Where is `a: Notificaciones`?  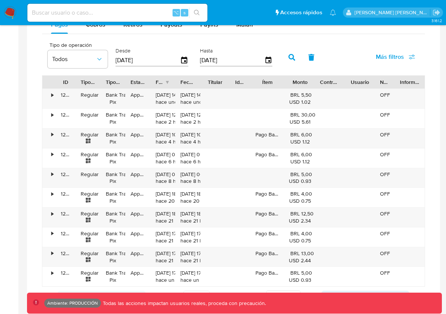
a: Notificaciones is located at coordinates (332, 12).